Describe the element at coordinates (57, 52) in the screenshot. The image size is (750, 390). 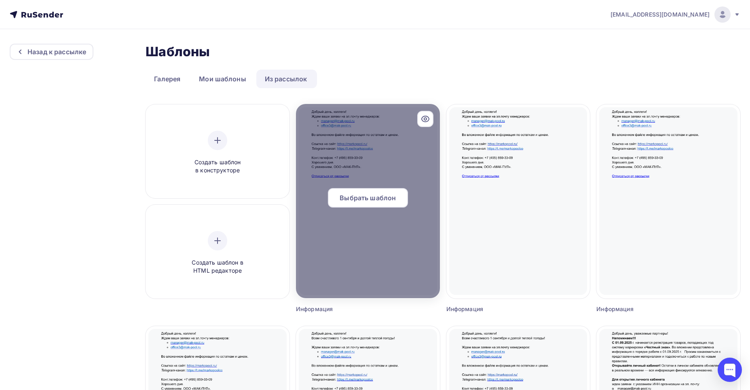
I see `div: Назад к рассылке` at that location.